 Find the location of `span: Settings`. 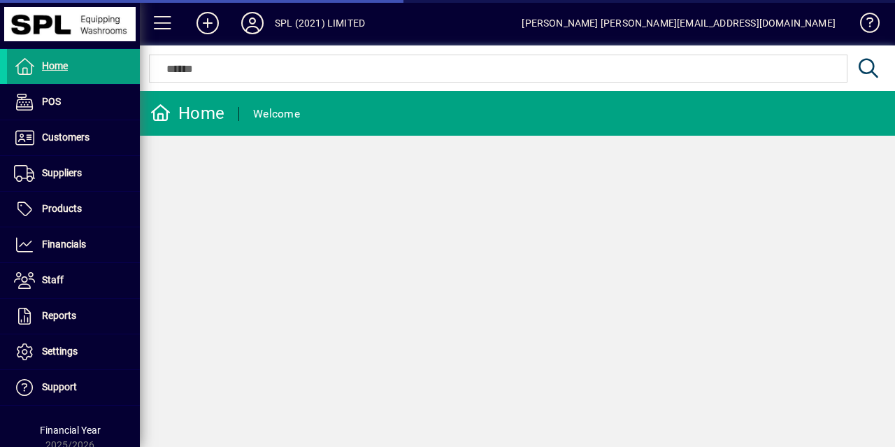

span: Settings is located at coordinates (59, 351).